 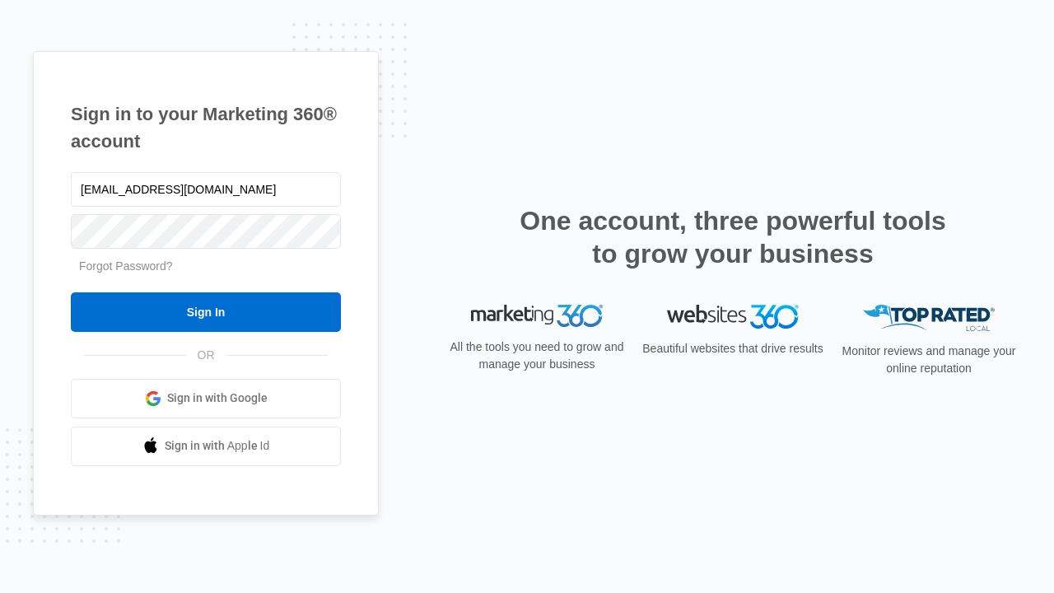 What do you see at coordinates (126, 266) in the screenshot?
I see `a: Forgot Password?` at bounding box center [126, 266].